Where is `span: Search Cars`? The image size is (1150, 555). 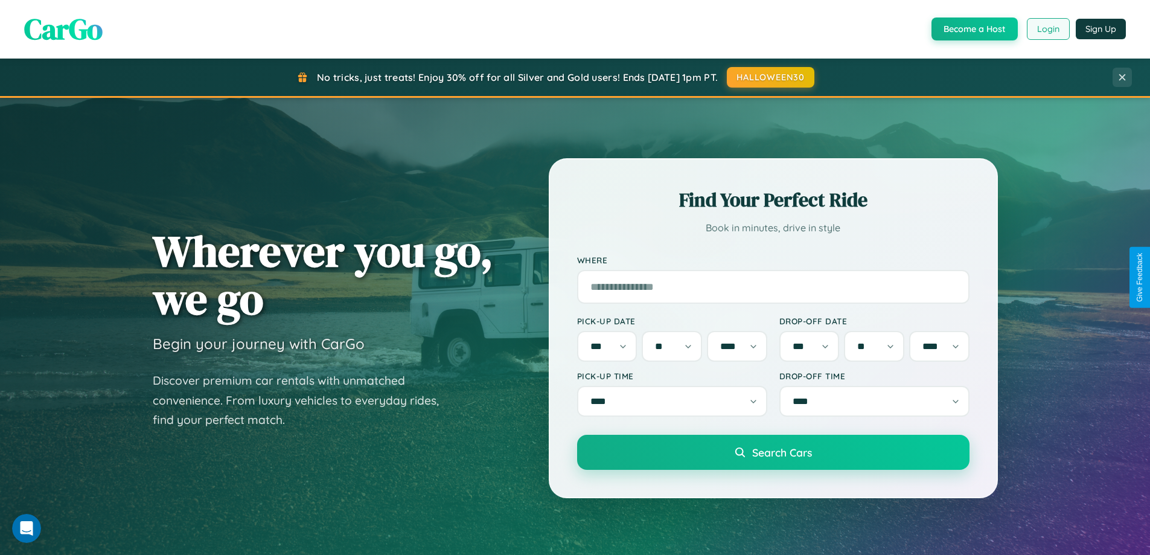 span: Search Cars is located at coordinates (782, 452).